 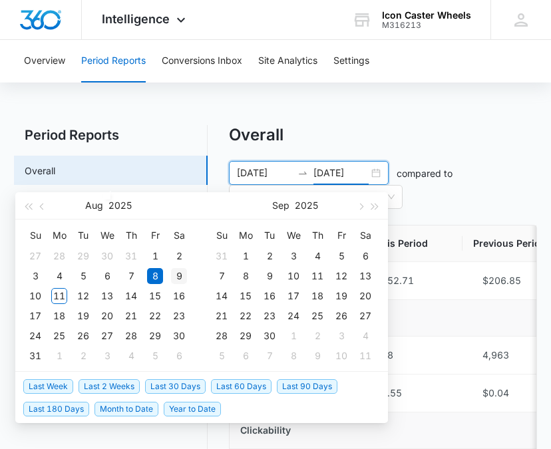 What do you see at coordinates (222, 316) in the screenshot?
I see `td: 2025-09-21` at bounding box center [222, 316].